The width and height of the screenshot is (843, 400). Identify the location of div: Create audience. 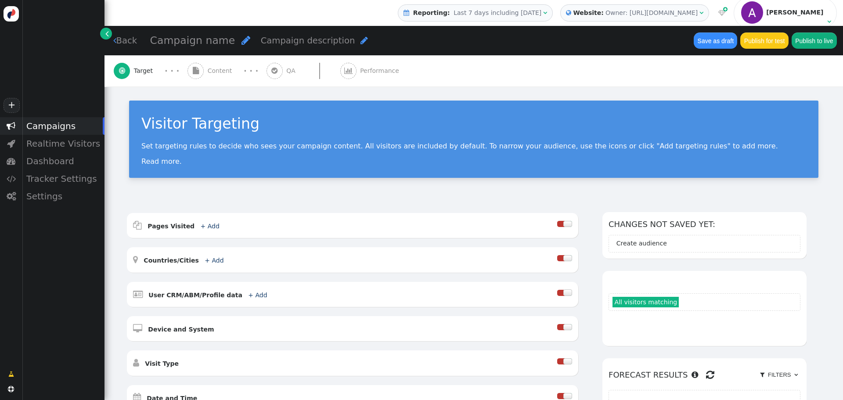
(641, 243).